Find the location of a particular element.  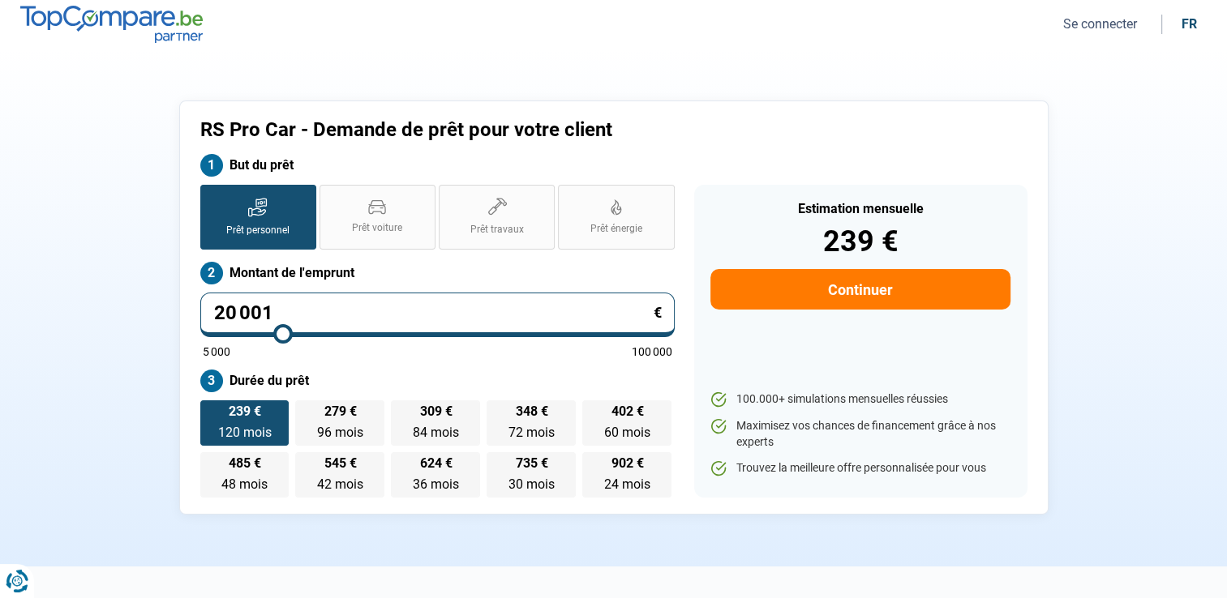

span: 735 € is located at coordinates (531, 464).